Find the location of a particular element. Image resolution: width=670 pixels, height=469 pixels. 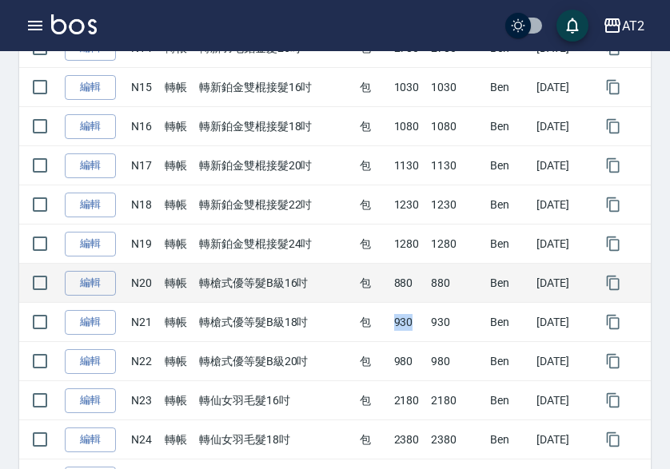

td: N20 is located at coordinates (144, 283).